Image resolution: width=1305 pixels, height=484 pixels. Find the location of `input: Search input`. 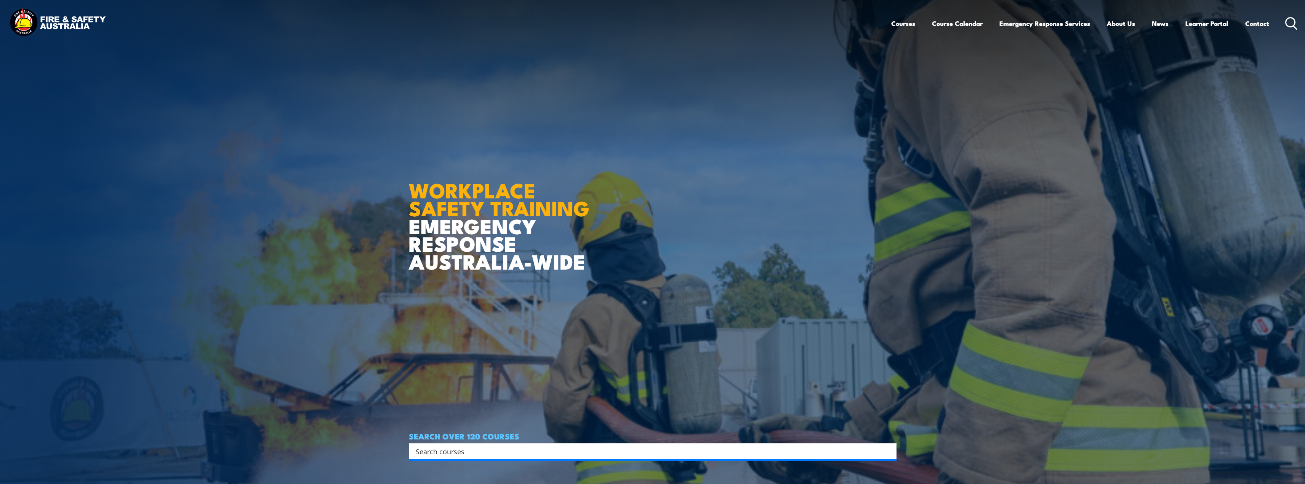

input: Search input is located at coordinates (647, 451).